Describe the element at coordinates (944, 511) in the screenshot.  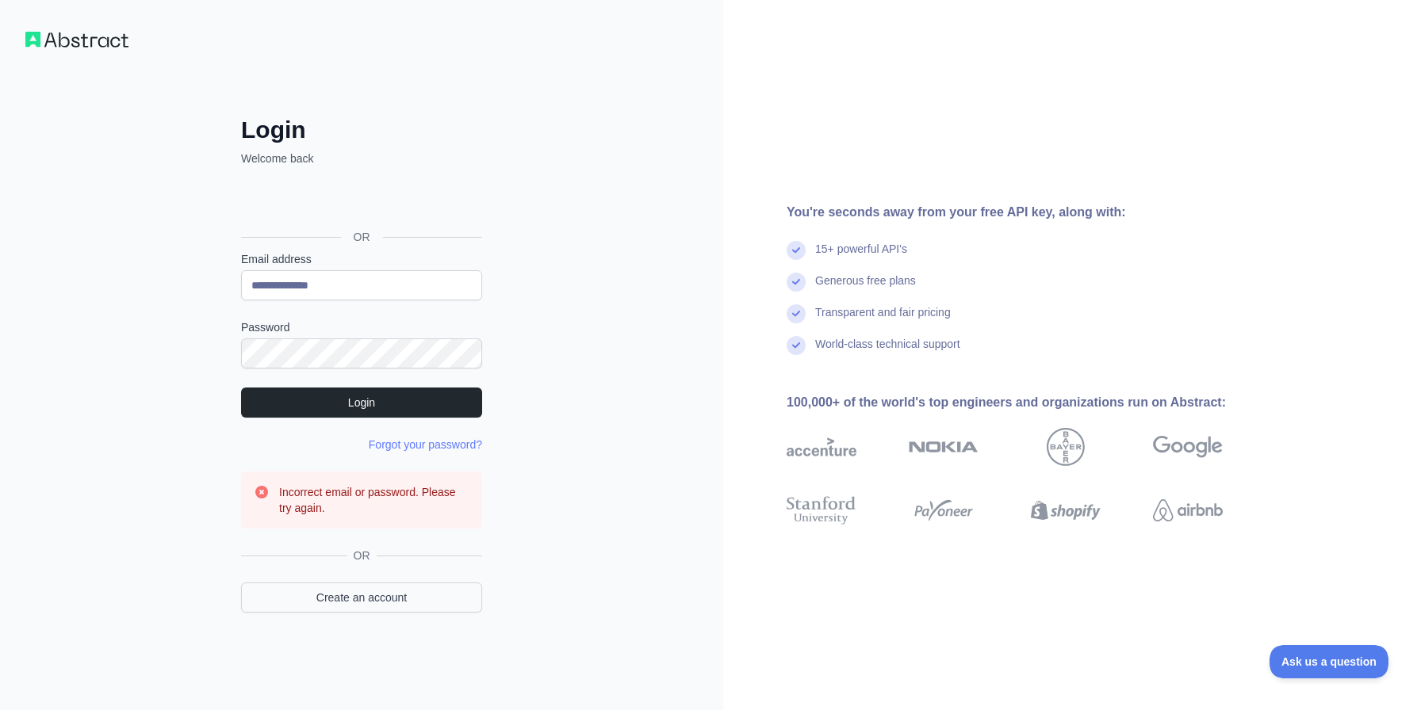
I see `img: payoneer` at that location.